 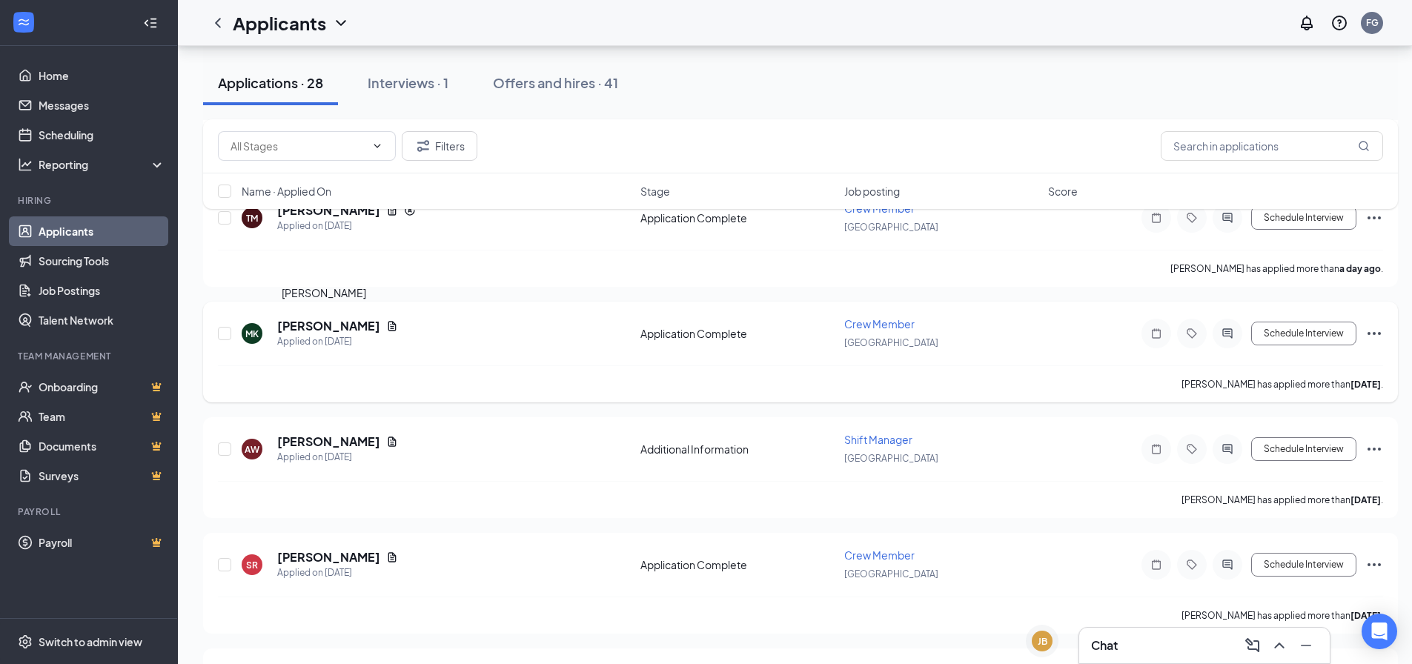 I want to click on div: SR, so click(x=252, y=565).